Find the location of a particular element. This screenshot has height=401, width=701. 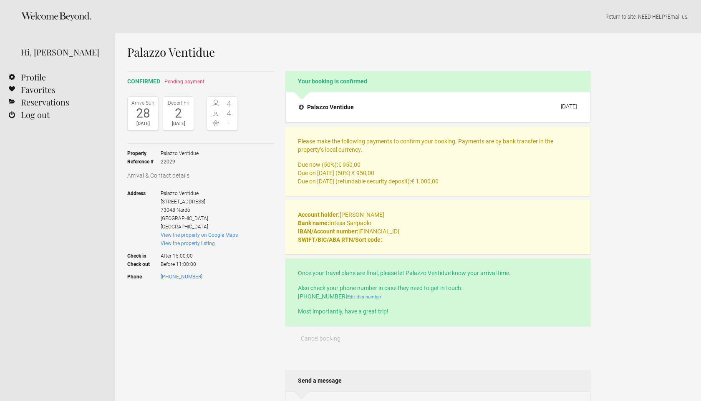

div: Depart Fri is located at coordinates (178, 103).